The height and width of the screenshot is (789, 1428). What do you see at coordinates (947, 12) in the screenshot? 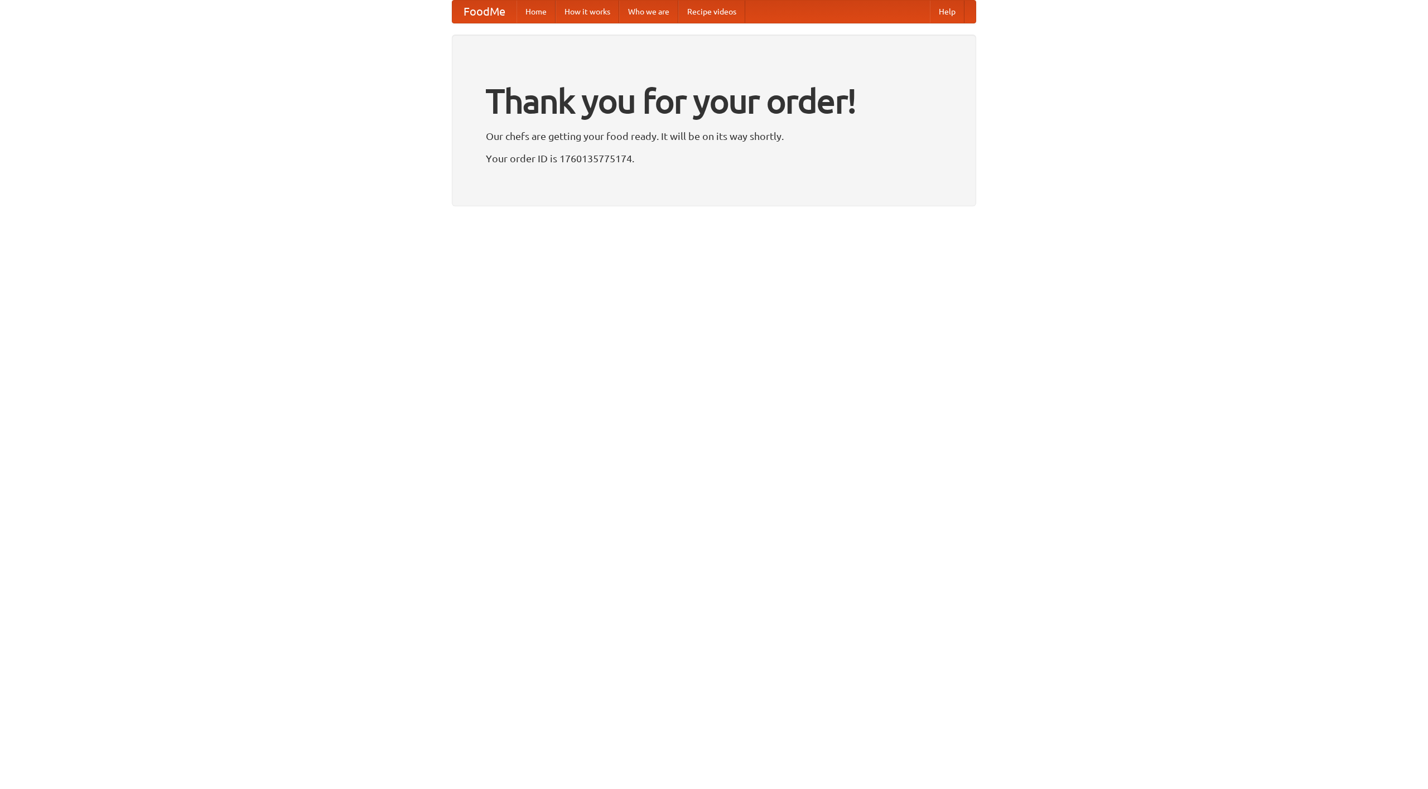
I see `a: Help` at bounding box center [947, 12].